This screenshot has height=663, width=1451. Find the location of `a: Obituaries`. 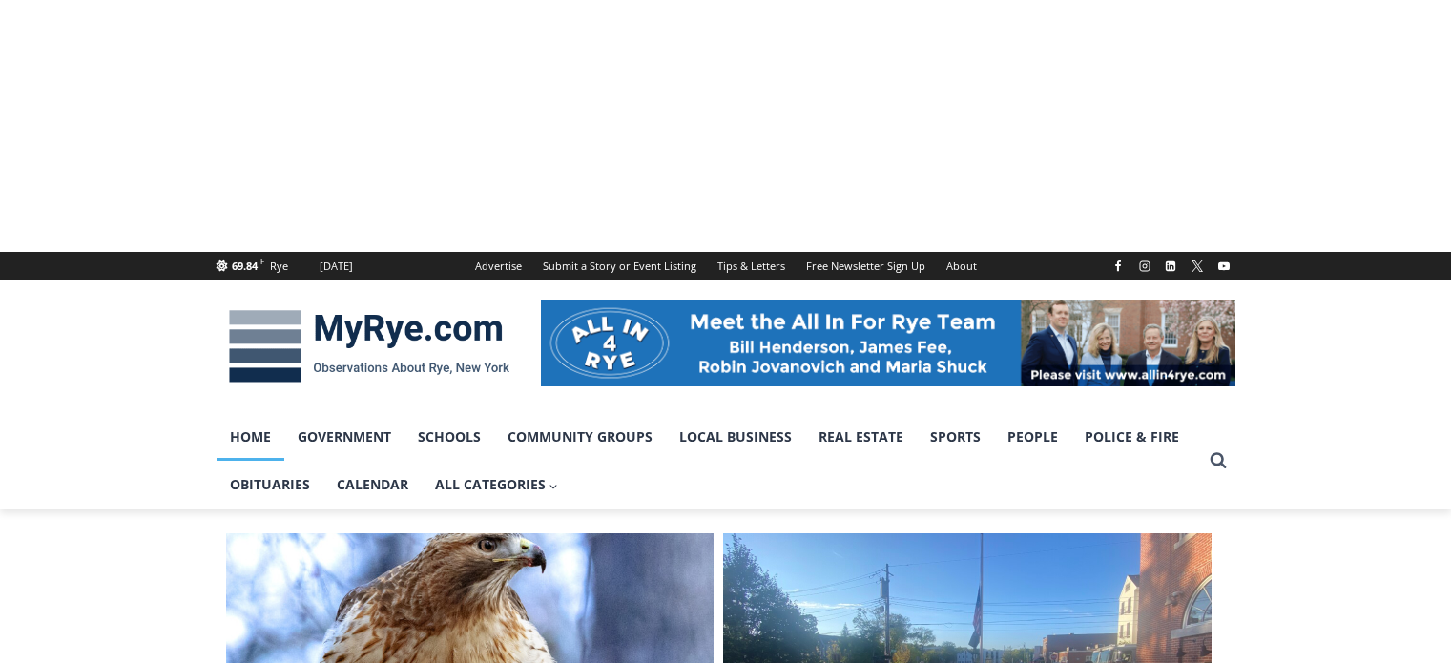

a: Obituaries is located at coordinates (270, 485).